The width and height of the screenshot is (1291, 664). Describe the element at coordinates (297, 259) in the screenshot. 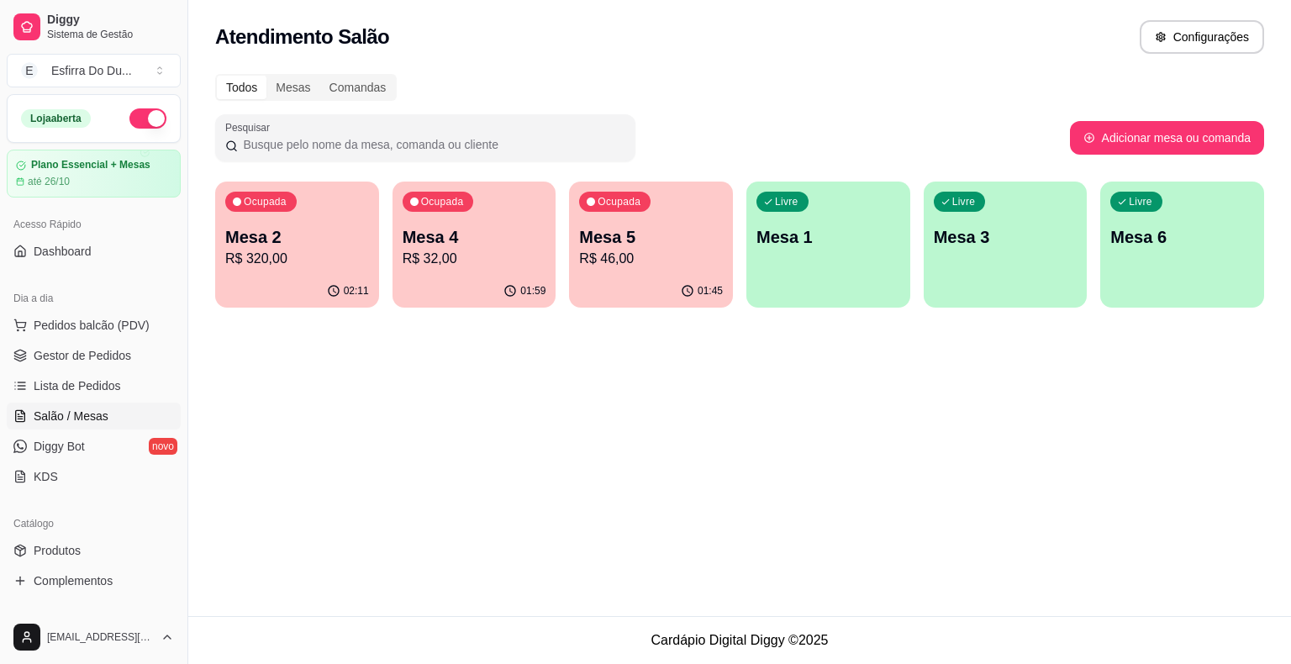

I see `p: R$ 320,00` at that location.